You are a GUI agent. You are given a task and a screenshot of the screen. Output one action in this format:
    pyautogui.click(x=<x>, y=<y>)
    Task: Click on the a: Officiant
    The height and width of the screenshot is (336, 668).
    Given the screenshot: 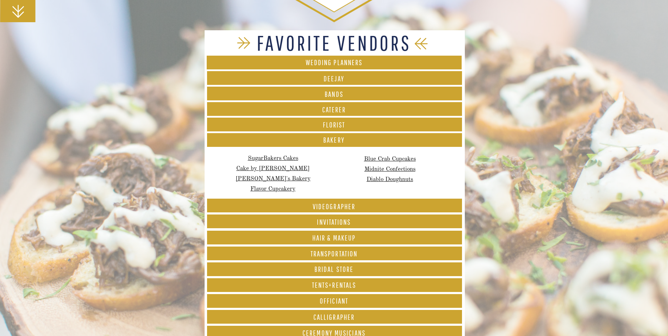 What is the action you would take?
    pyautogui.click(x=334, y=301)
    